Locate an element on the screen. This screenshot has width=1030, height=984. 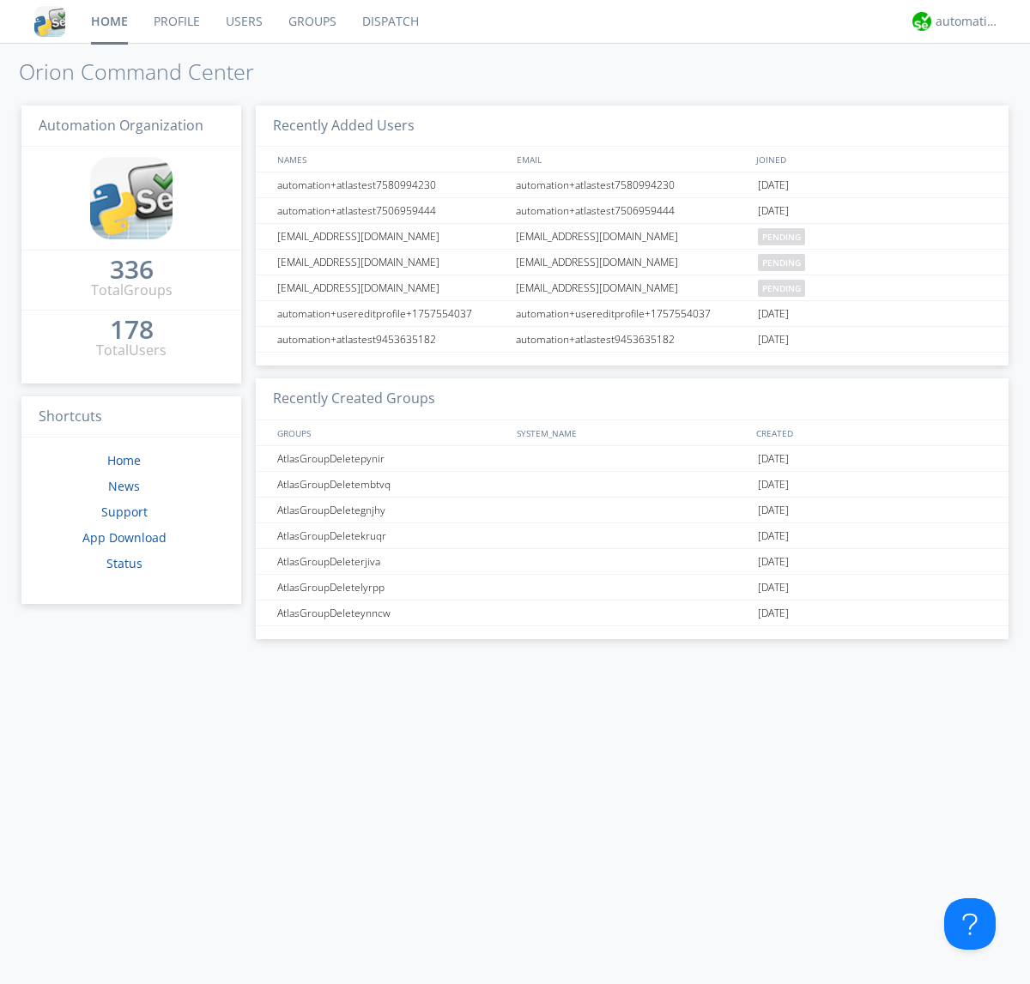
div: EMAIL is located at coordinates (632, 159).